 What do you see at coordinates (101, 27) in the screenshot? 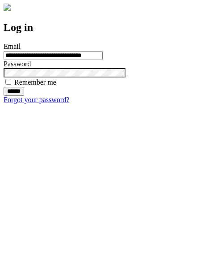
I see `h2: Log in` at bounding box center [101, 27].